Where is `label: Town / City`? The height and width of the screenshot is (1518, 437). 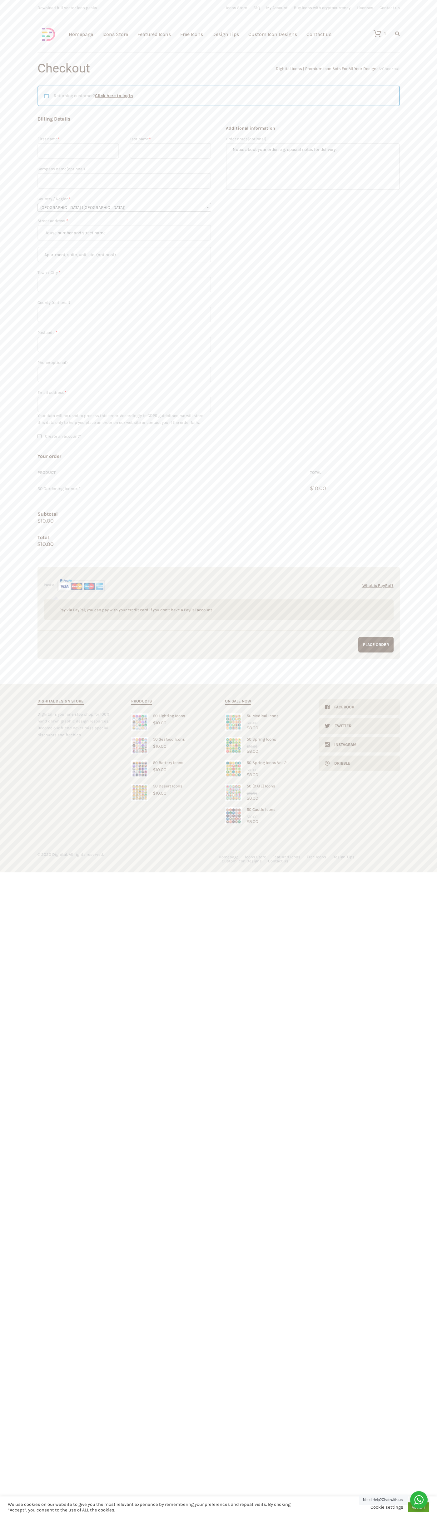
label: Town / City is located at coordinates (124, 273).